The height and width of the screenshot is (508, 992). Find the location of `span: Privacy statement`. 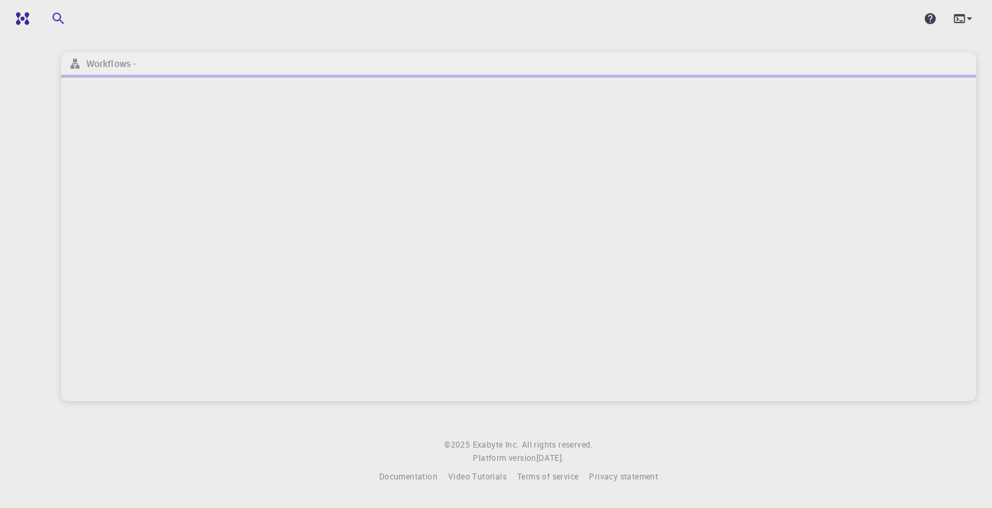

span: Privacy statement is located at coordinates (623, 476).